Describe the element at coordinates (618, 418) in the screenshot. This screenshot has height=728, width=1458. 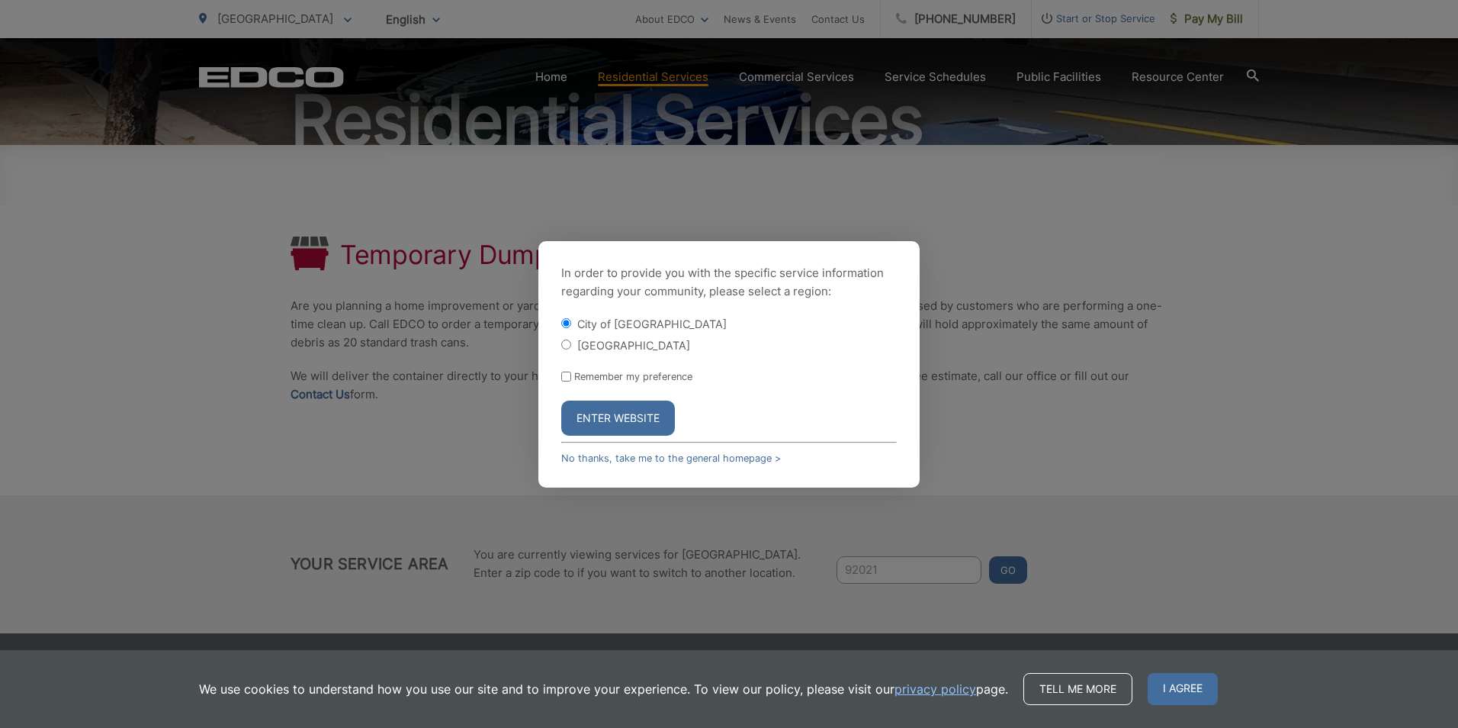
I see `button: Enter Website` at that location.